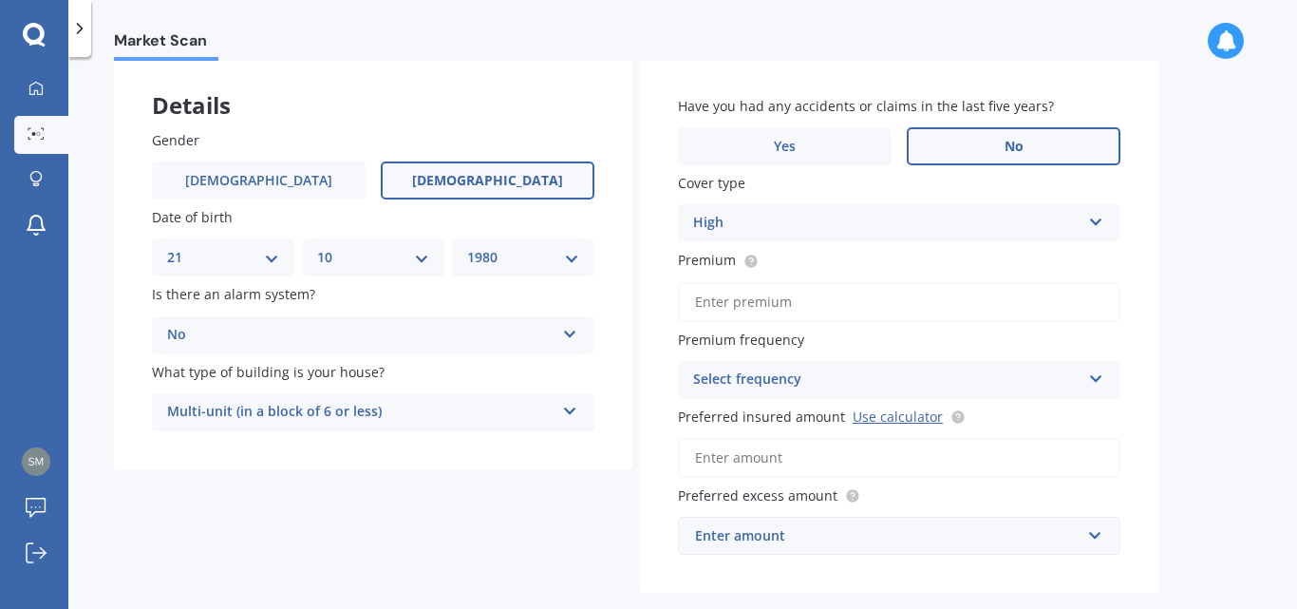 The height and width of the screenshot is (609, 1297). What do you see at coordinates (758, 495) in the screenshot?
I see `span: Preferred excess amount` at bounding box center [758, 495].